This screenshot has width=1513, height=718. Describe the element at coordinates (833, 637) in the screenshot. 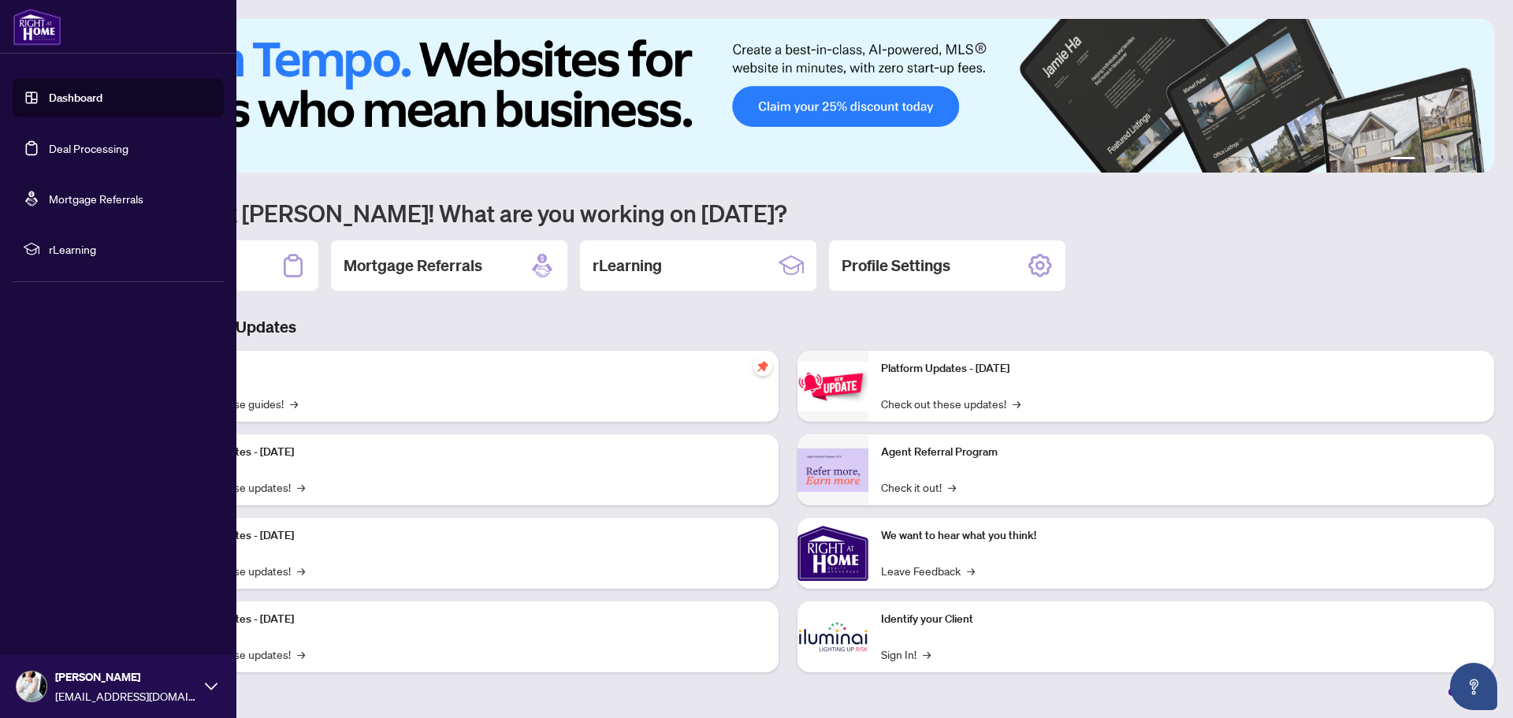

I see `img: Identify your Client` at that location.